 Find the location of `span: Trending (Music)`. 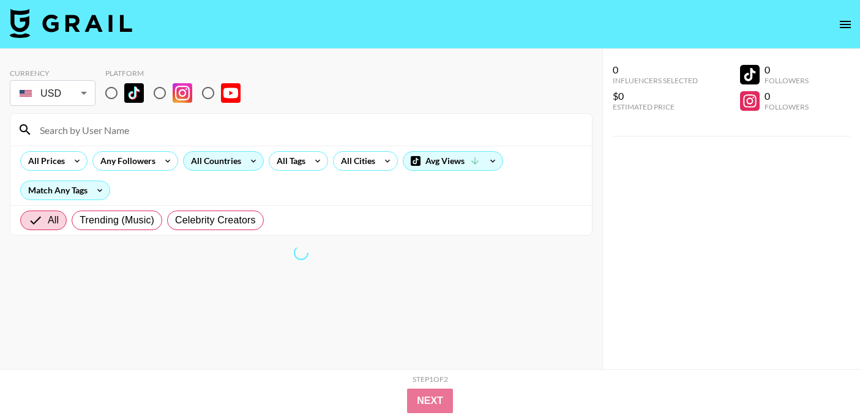

span: Trending (Music) is located at coordinates (117, 220).